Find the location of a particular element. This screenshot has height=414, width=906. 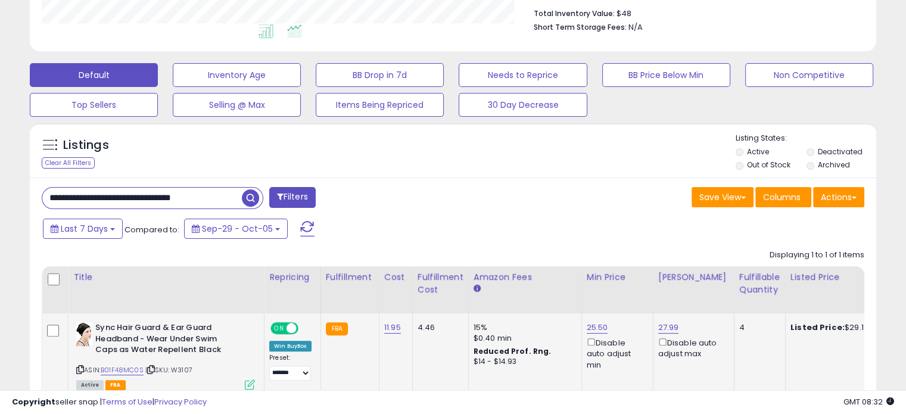

button: Top Sellers is located at coordinates (94, 105).